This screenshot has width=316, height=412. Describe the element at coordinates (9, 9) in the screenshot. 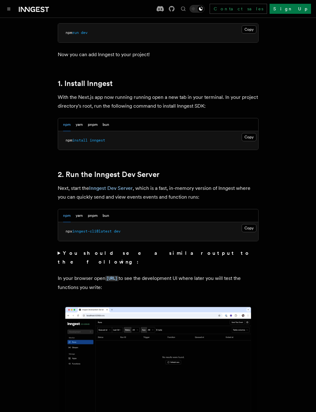

I see `button: Toggle navigation` at that location.